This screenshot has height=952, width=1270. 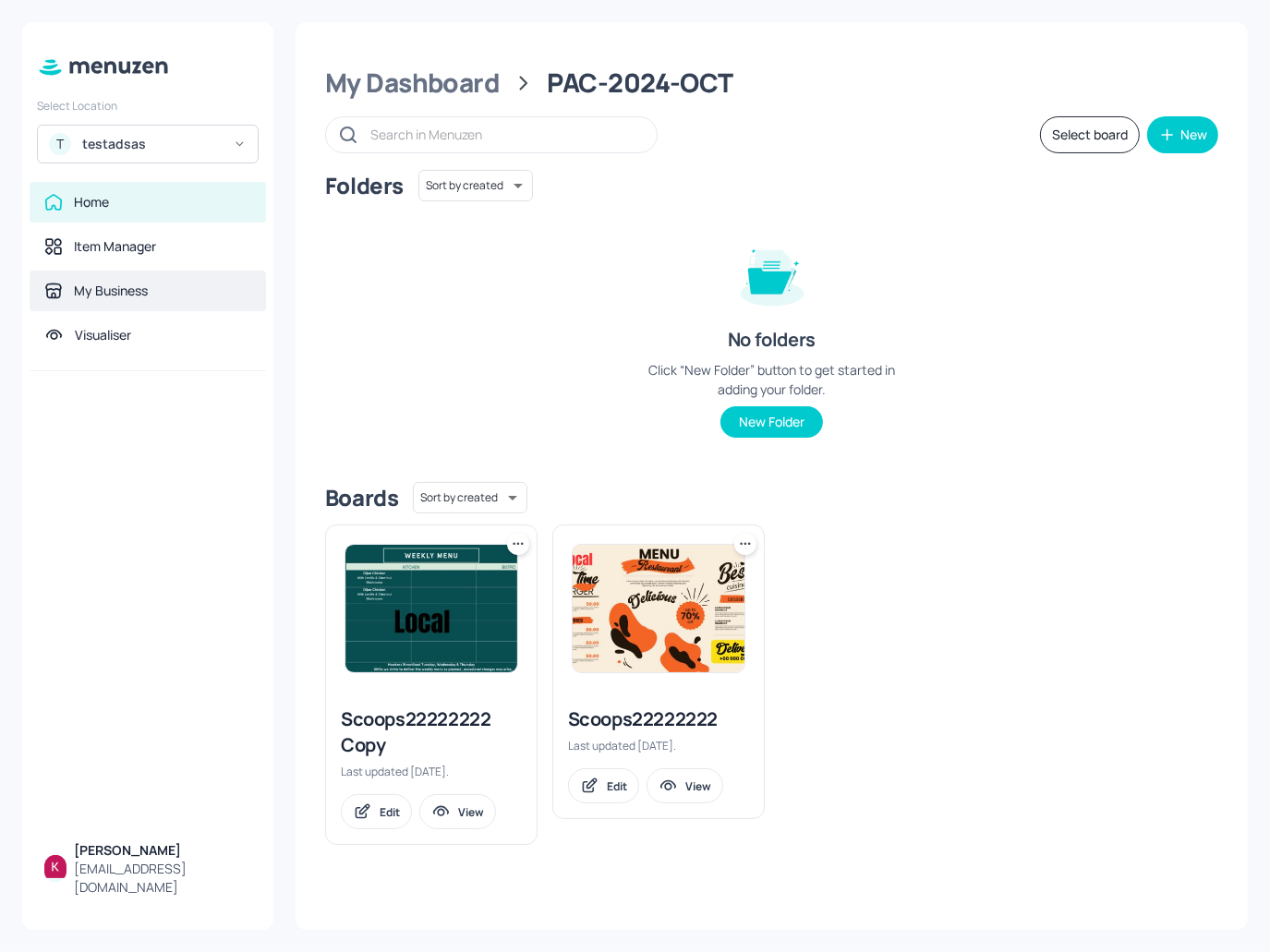 What do you see at coordinates (659, 720) in the screenshot?
I see `div: Scoops22222222` at bounding box center [659, 720].